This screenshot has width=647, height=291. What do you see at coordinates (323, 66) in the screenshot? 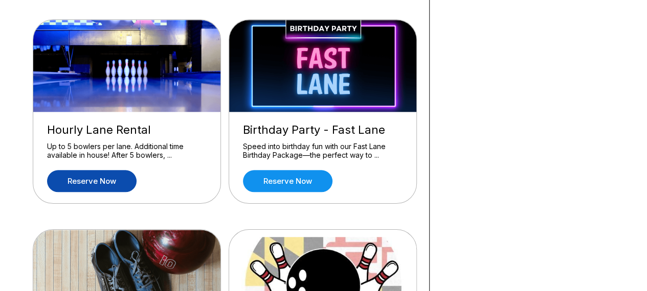
I see `img: Birthday Party - Fast Lane` at bounding box center [323, 66].